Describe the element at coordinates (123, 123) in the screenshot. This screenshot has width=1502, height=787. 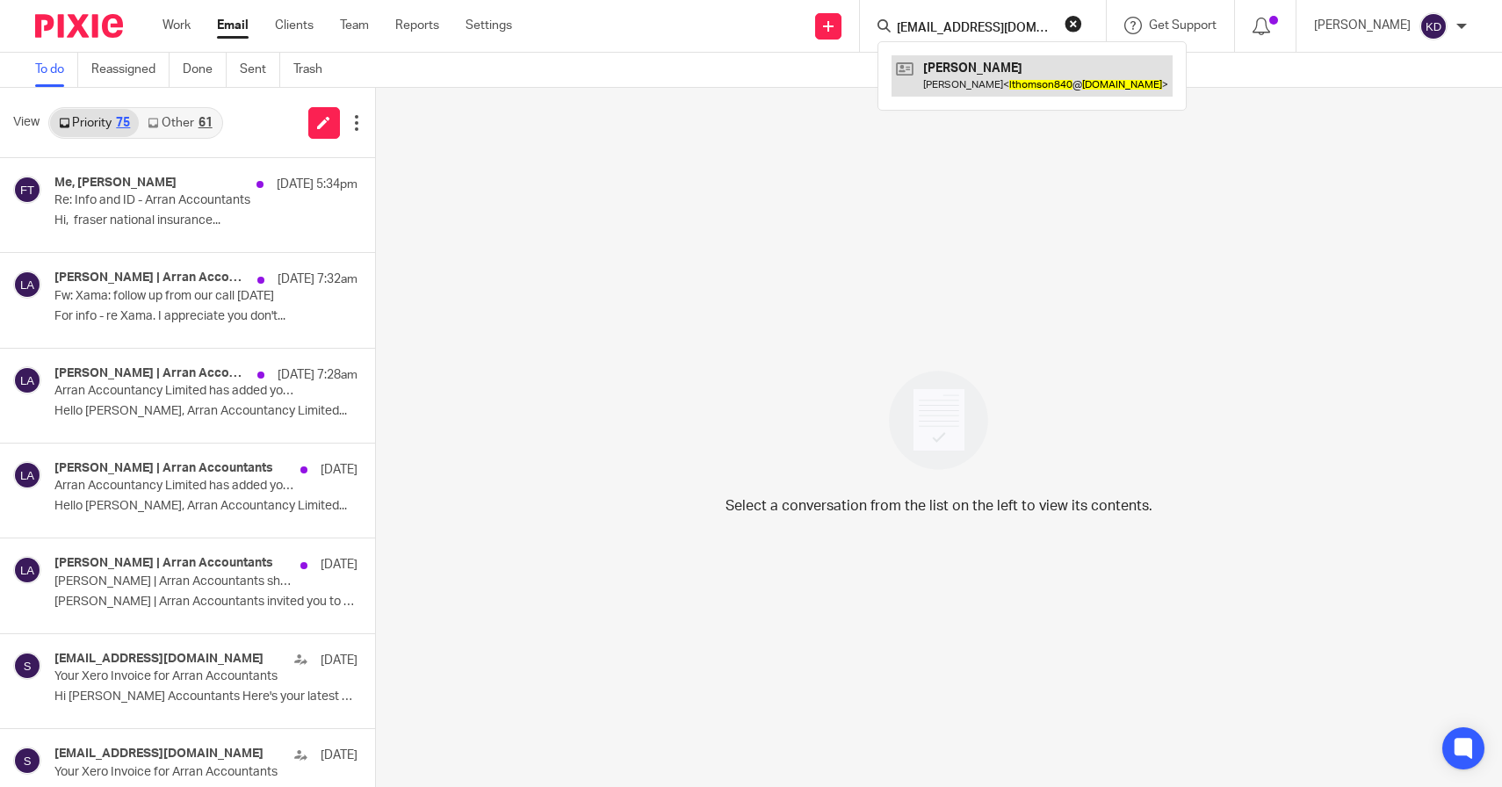
I see `div: 75` at that location.